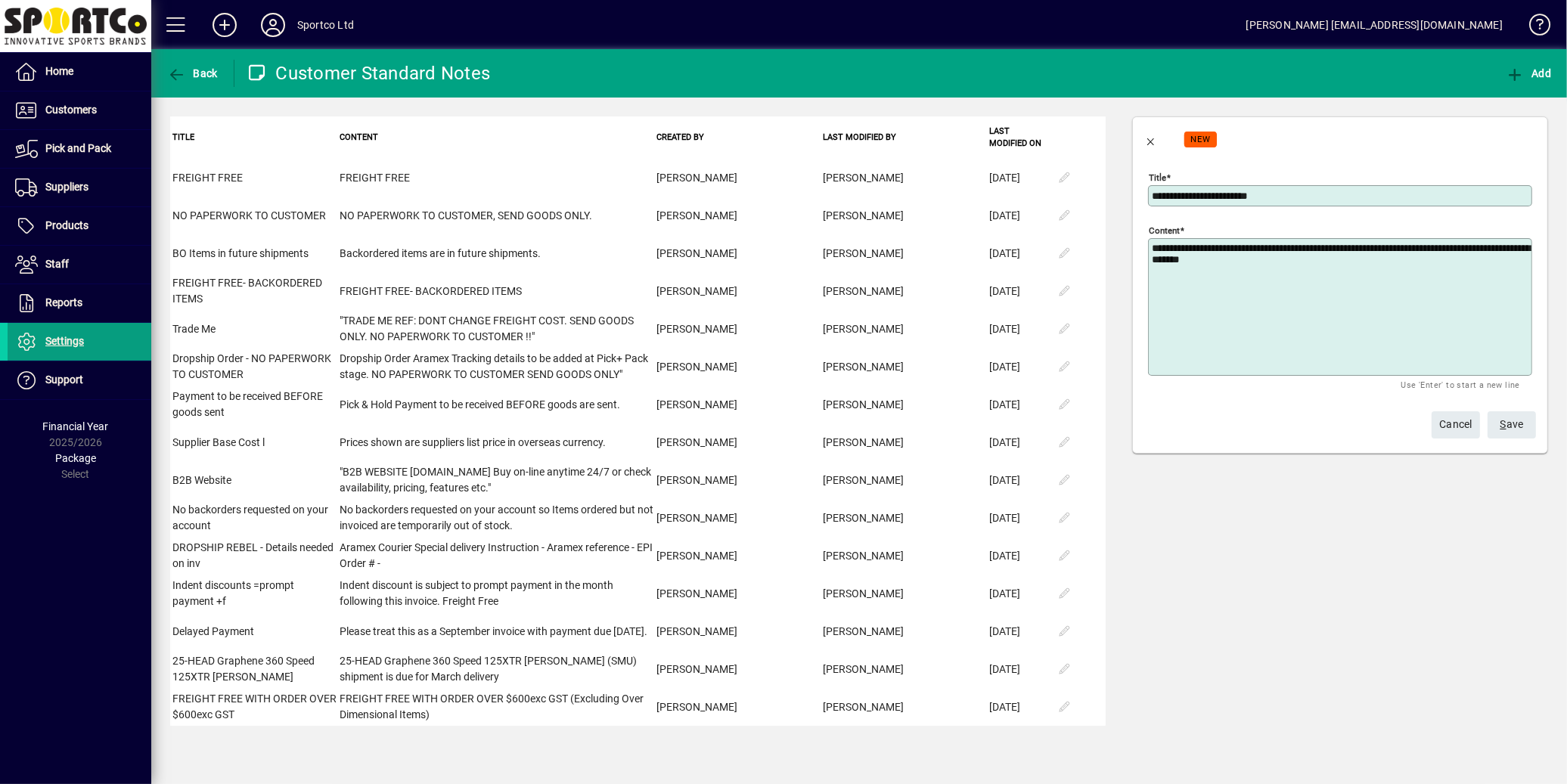  Describe the element at coordinates (1201, 139) in the screenshot. I see `span: NEW` at that location.